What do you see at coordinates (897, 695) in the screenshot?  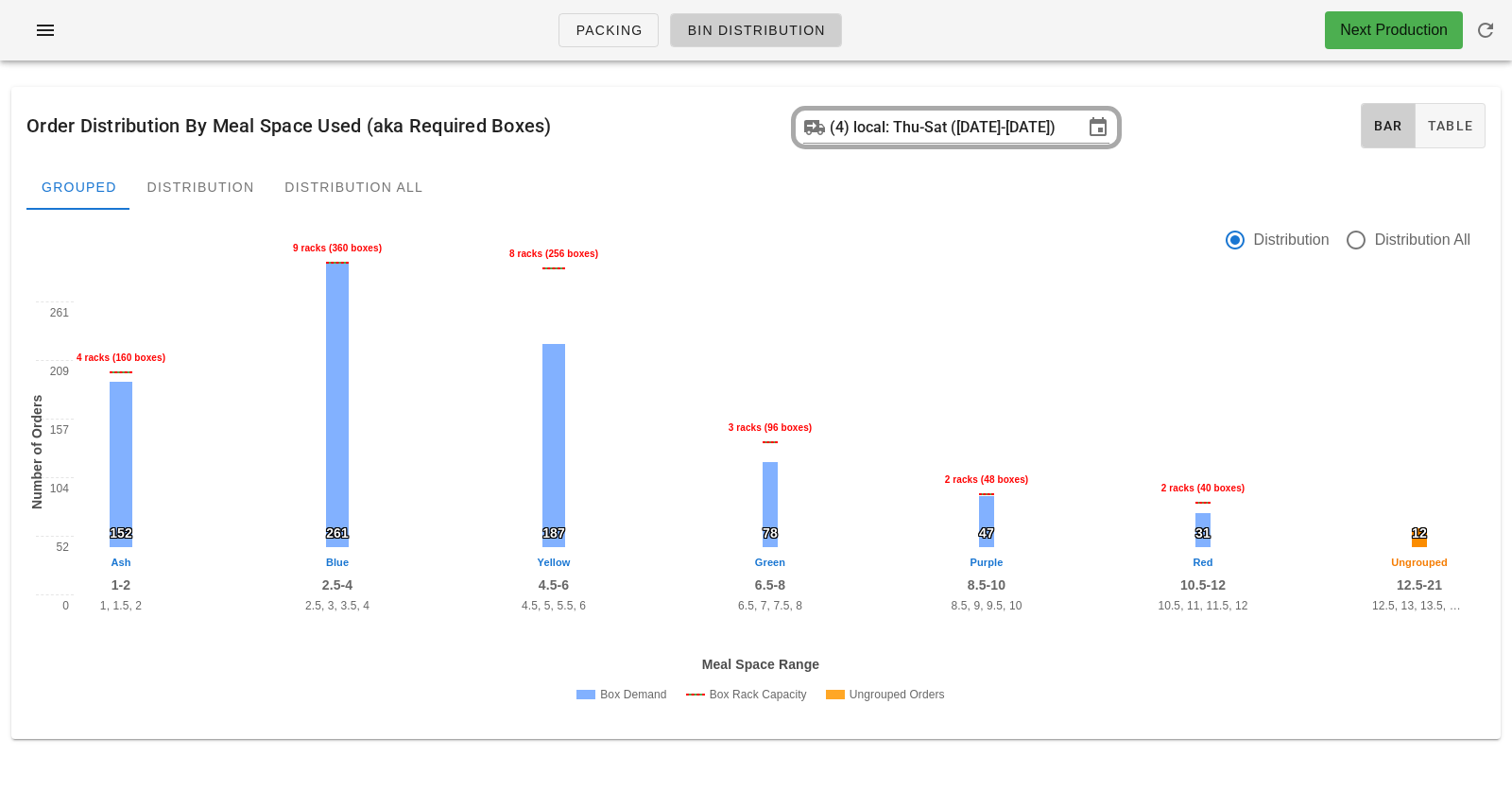 I see `span: Ungrouped Orders` at bounding box center [897, 695].